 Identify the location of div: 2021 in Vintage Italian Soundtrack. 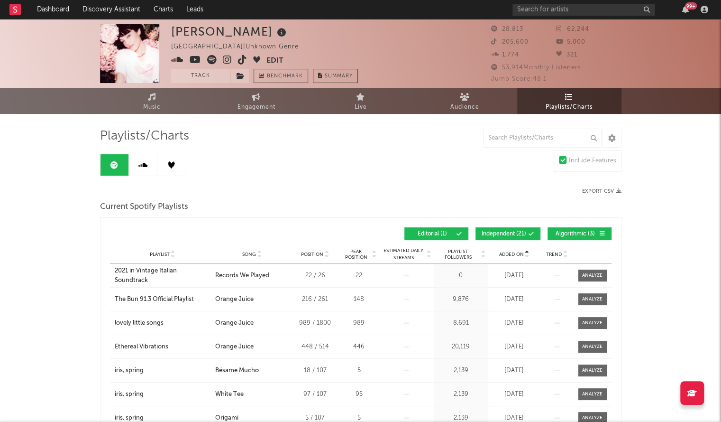
(163, 275).